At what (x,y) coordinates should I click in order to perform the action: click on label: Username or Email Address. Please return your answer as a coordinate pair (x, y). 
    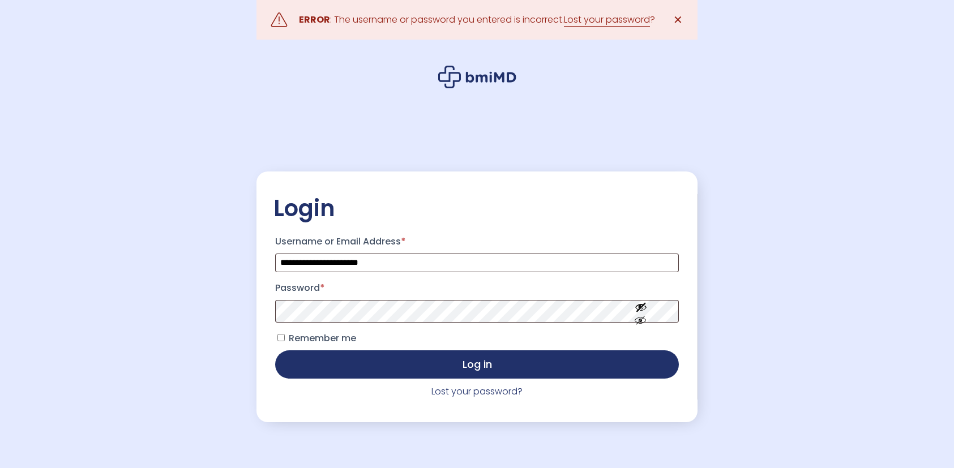
    Looking at the image, I should click on (477, 242).